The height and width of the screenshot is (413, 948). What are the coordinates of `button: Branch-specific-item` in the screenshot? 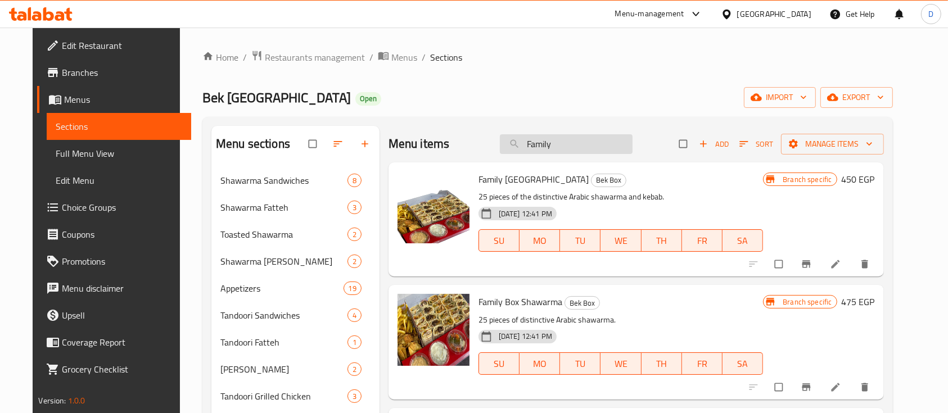 It's located at (807, 387).